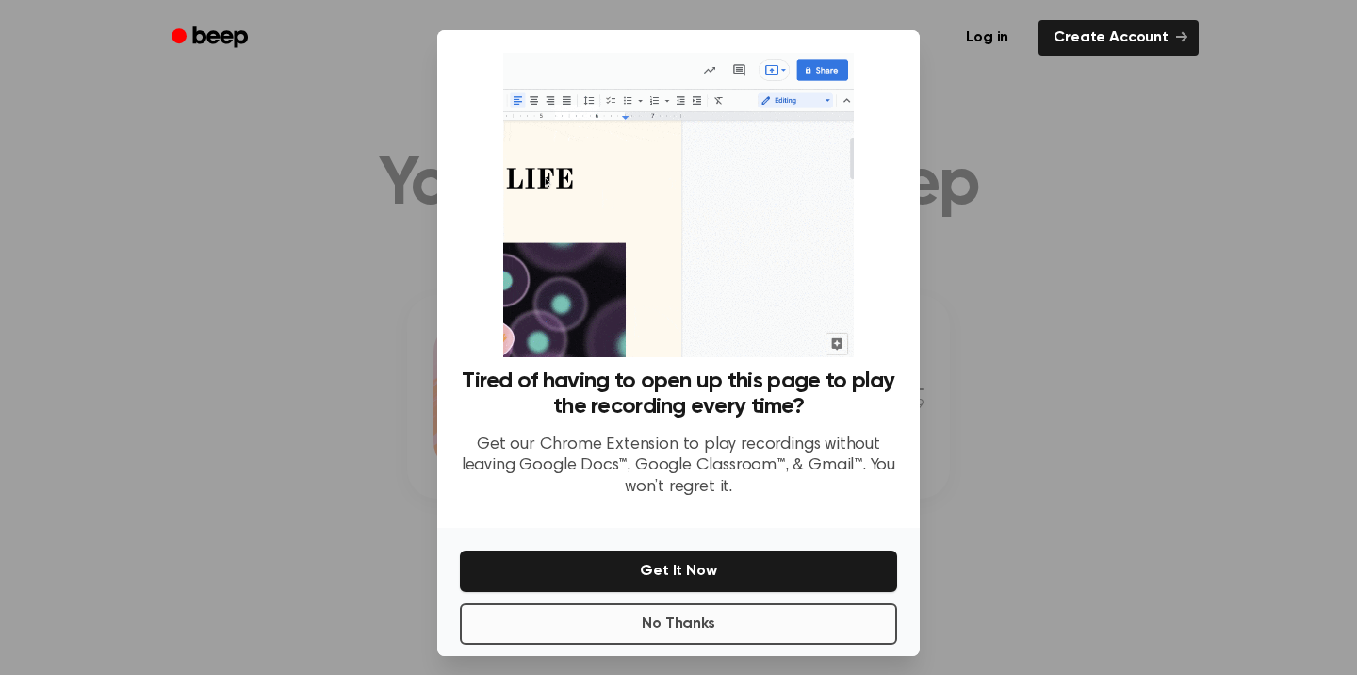  I want to click on img: Beep extension in action, so click(677, 204).